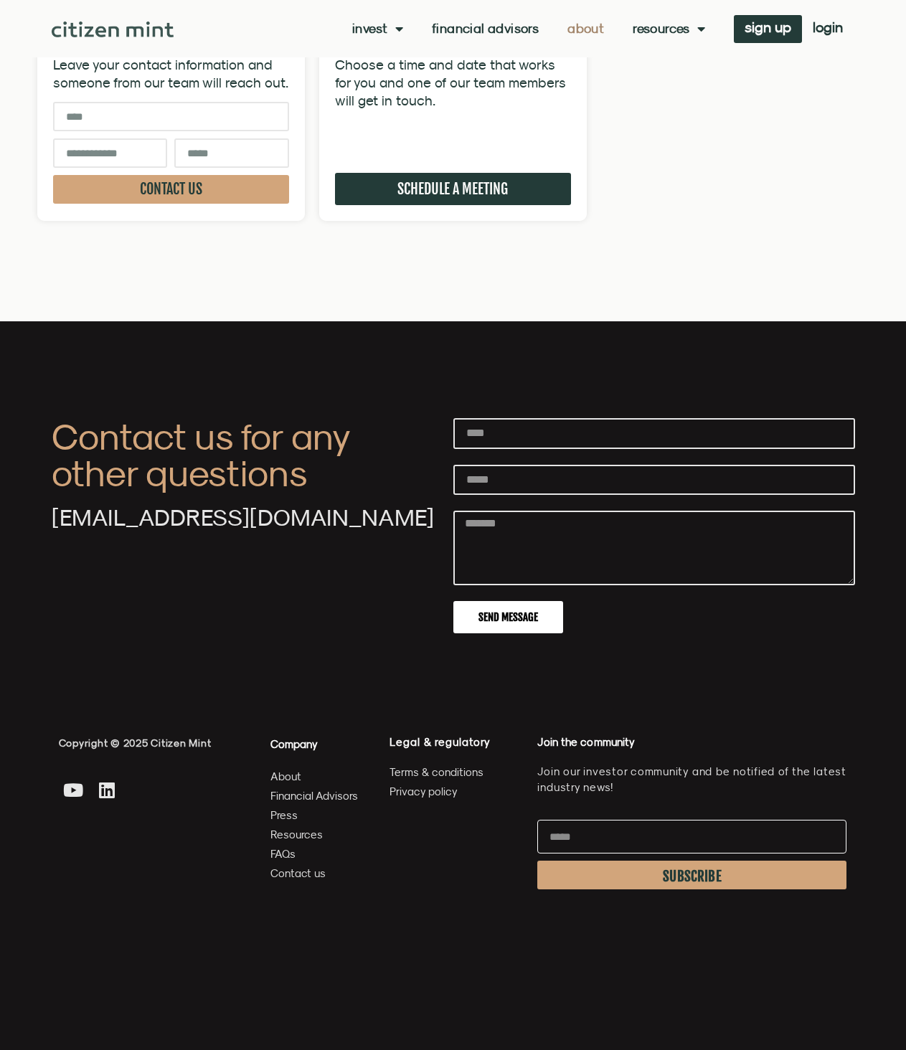 This screenshot has height=1050, width=906. Describe the element at coordinates (828, 29) in the screenshot. I see `a: login` at that location.